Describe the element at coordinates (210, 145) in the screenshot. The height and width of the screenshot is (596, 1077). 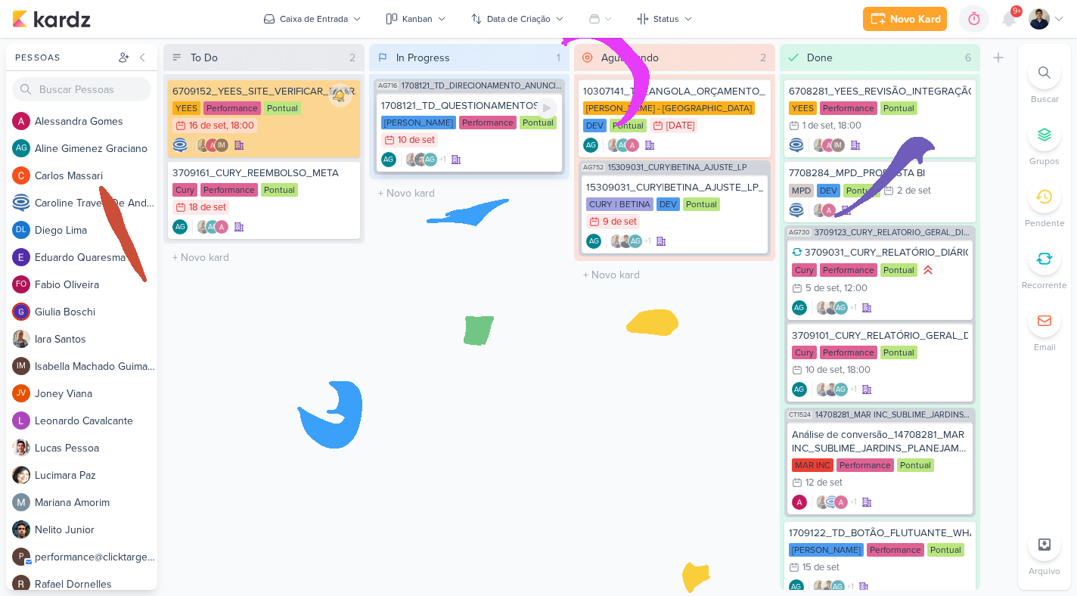
I see `div: Colaboradores: Iara Santos, Alessandra Gomes, Isabella Machado Guimarães` at that location.